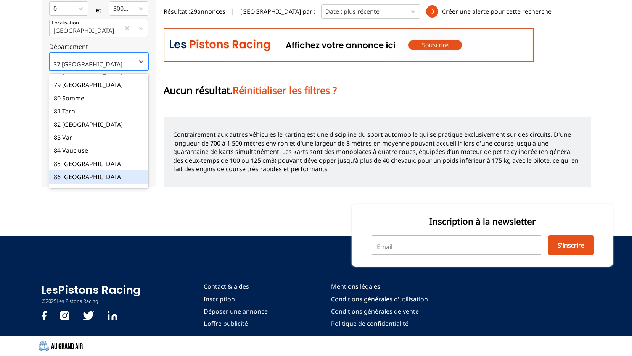  I want to click on input: 300000, so click(114, 8).